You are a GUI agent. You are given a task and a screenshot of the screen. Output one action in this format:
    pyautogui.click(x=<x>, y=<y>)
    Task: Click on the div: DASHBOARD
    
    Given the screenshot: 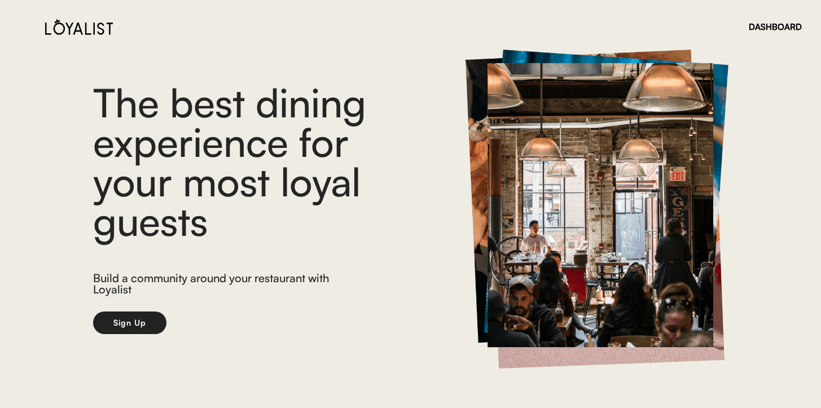 What is the action you would take?
    pyautogui.click(x=775, y=27)
    